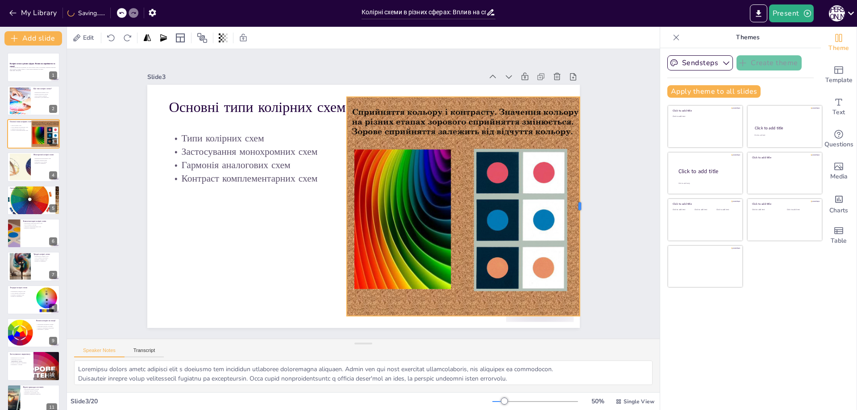  I want to click on span: Questions, so click(838, 145).